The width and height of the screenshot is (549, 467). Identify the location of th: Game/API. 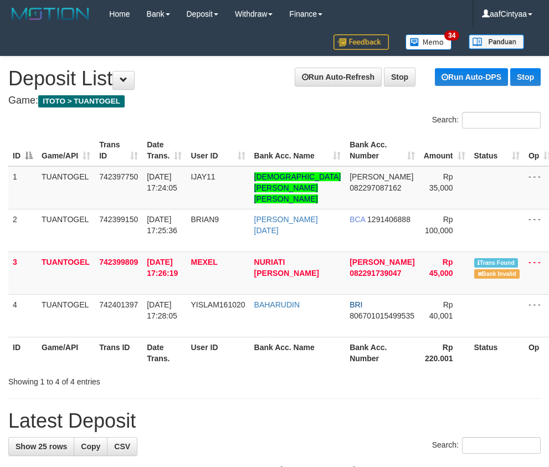
(66, 353).